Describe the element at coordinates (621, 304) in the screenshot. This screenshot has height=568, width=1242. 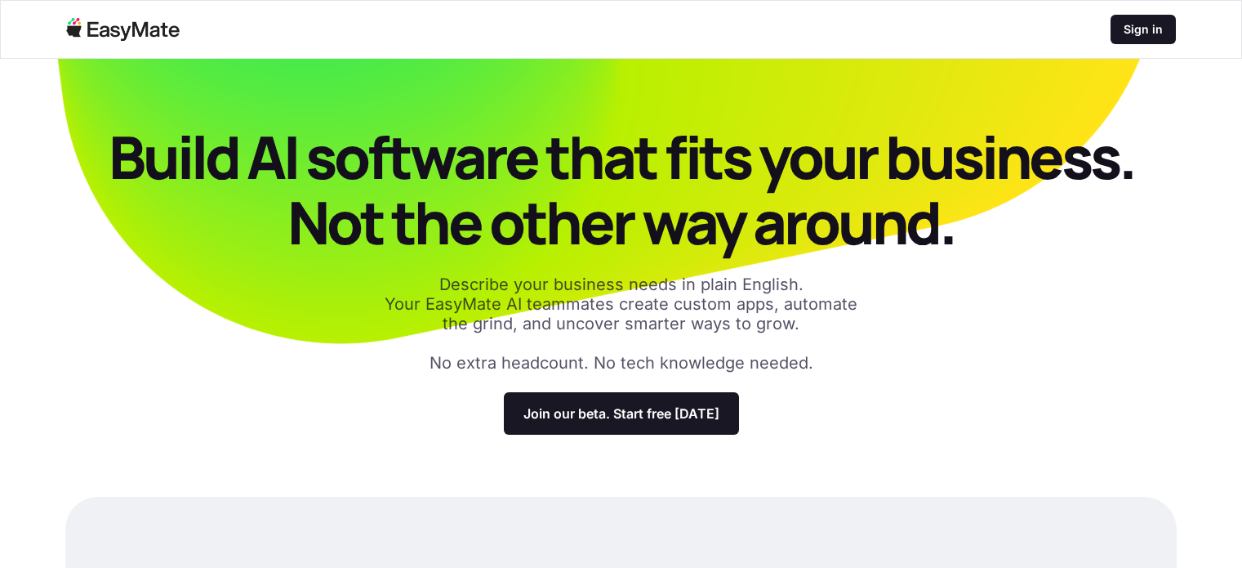
I see `p: Describe your business needs in plain English. Your EasyMate AI teammates create custom apps, aut...` at that location.